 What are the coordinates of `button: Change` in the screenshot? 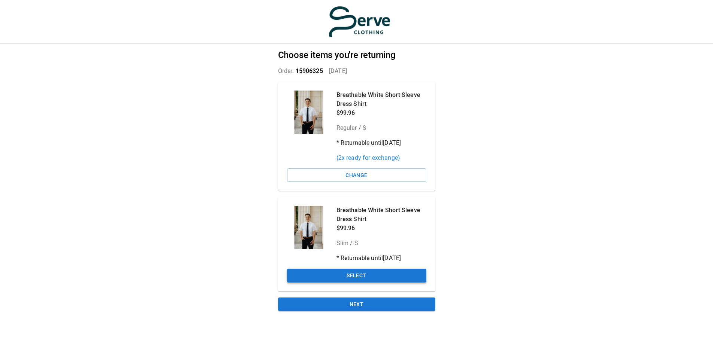 It's located at (357, 175).